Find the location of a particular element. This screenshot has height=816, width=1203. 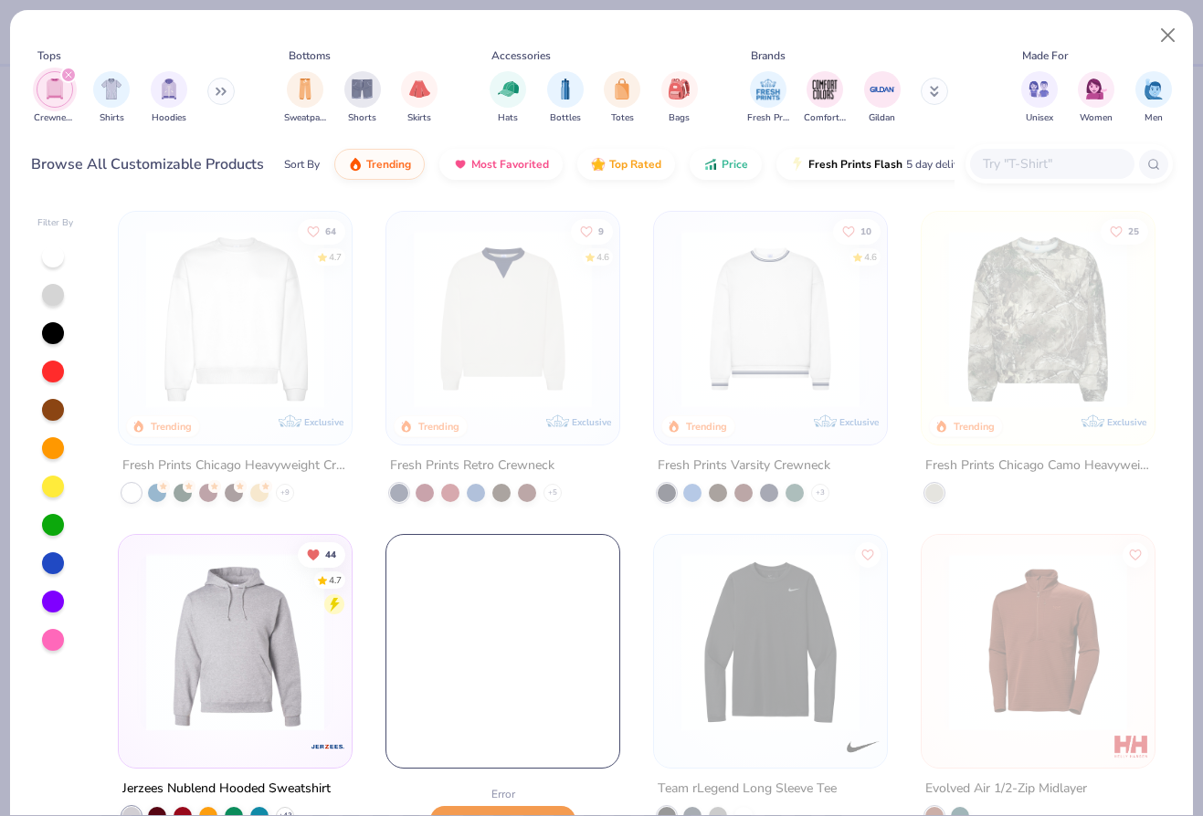

div: filter for Unisex is located at coordinates (1039, 98).